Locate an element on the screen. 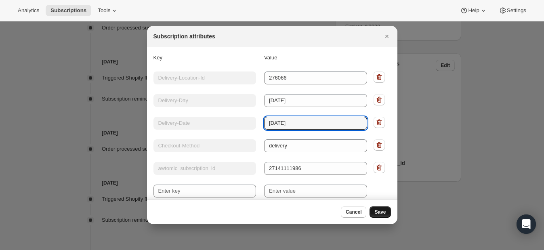 The width and height of the screenshot is (544, 250). span: Save is located at coordinates (380, 212).